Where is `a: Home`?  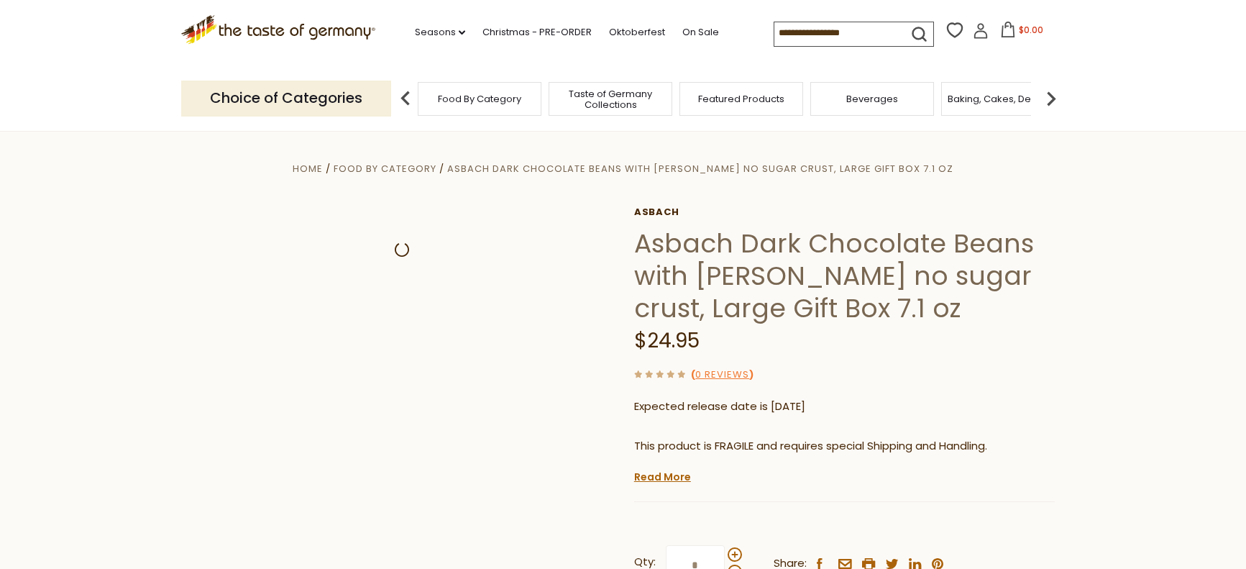
a: Home is located at coordinates (308, 168).